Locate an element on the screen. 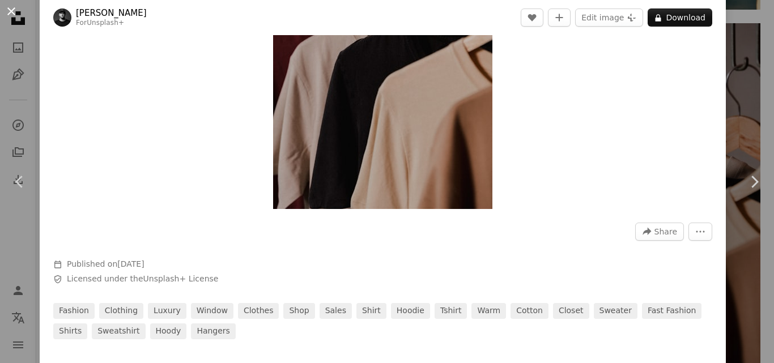  a: hoody is located at coordinates (168, 331).